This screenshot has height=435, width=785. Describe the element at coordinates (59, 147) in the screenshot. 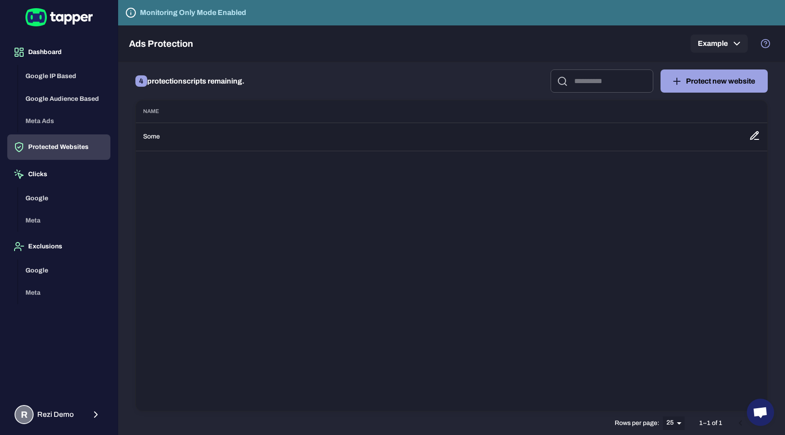

I see `button: Protected Websites` at that location.